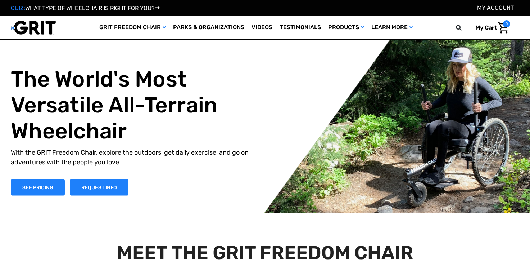 The width and height of the screenshot is (530, 266). What do you see at coordinates (132, 27) in the screenshot?
I see `a: GRIT Freedom Chair` at bounding box center [132, 27].